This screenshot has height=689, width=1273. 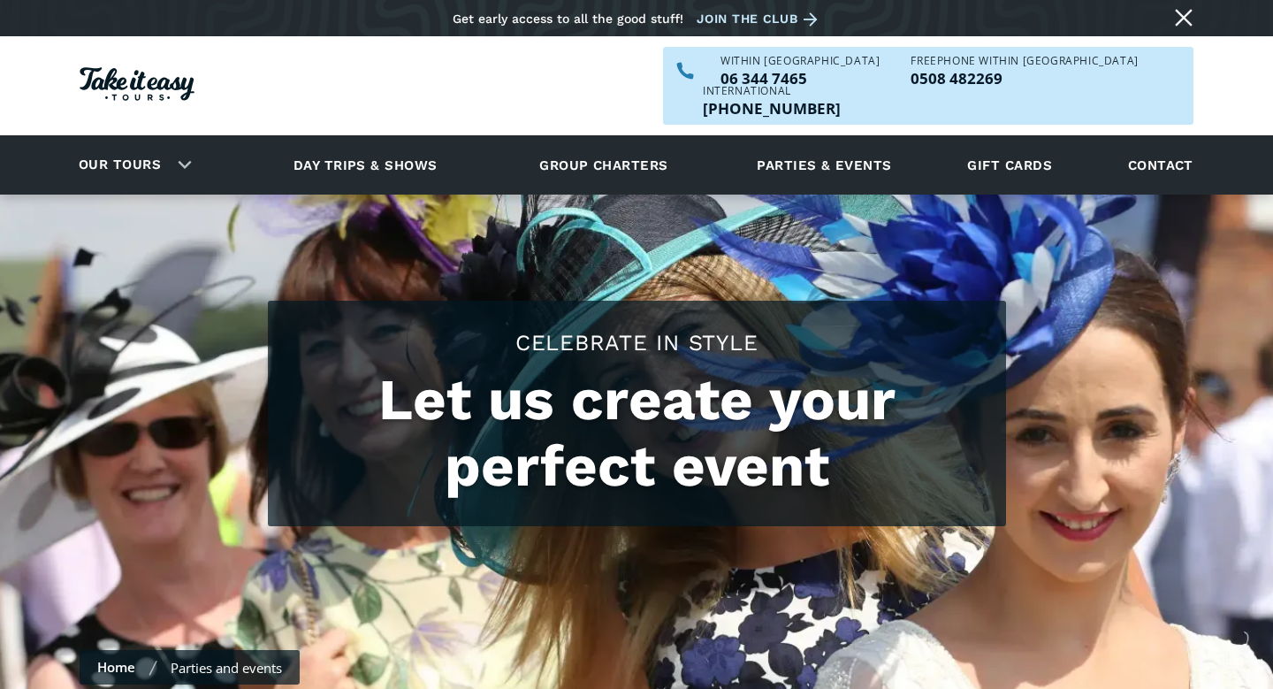 What do you see at coordinates (116, 666) in the screenshot?
I see `a: Home` at bounding box center [116, 666].